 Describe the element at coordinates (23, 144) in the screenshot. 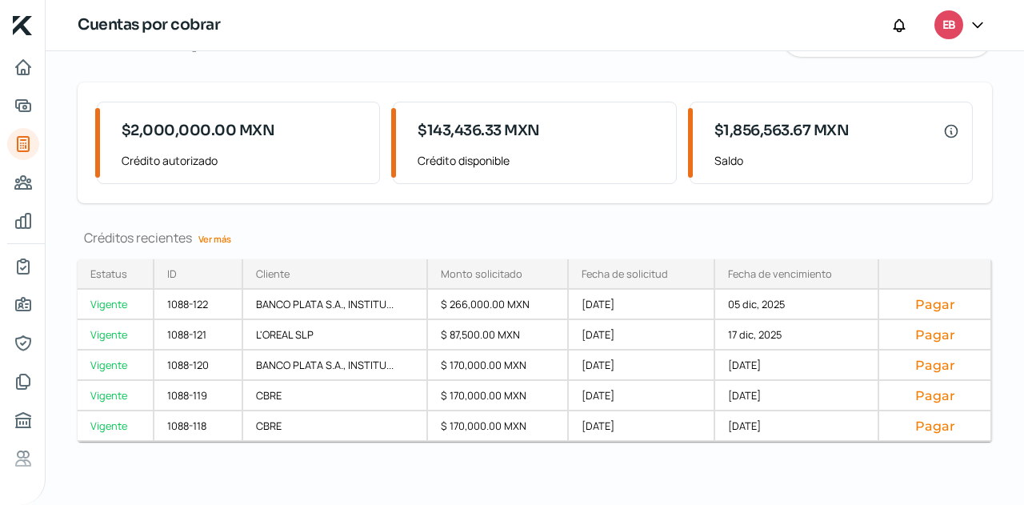

I see `a: Tus créditos` at that location.